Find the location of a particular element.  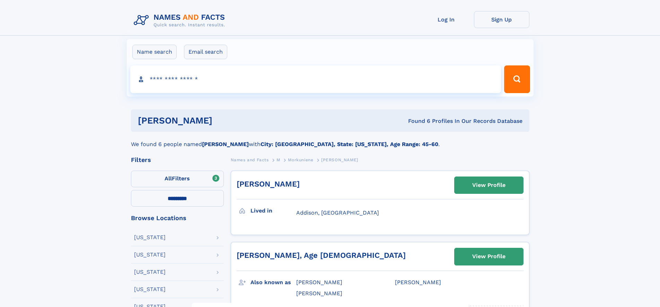

button: Search Button is located at coordinates (517, 79).